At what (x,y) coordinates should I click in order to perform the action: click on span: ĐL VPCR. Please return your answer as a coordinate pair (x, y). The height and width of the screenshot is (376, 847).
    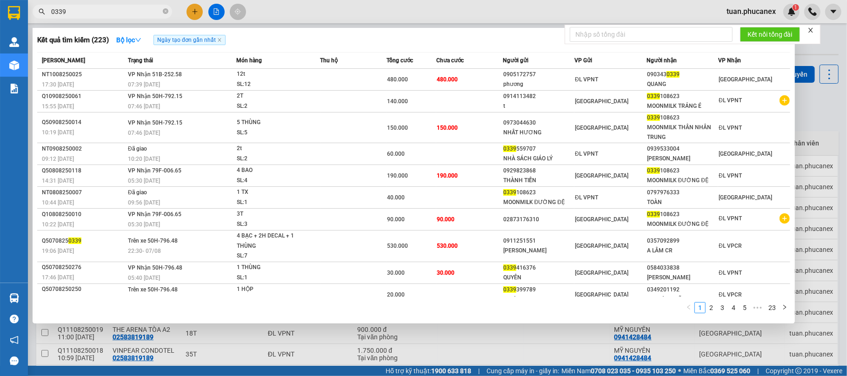
    Looking at the image, I should click on (730, 246).